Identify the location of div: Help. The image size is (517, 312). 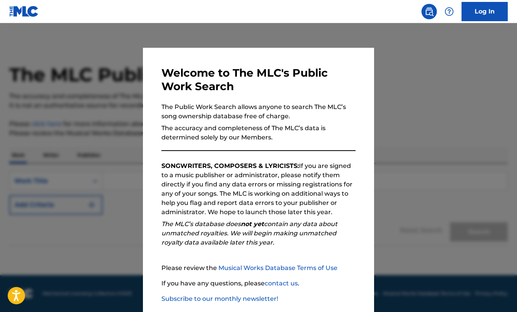
(449, 12).